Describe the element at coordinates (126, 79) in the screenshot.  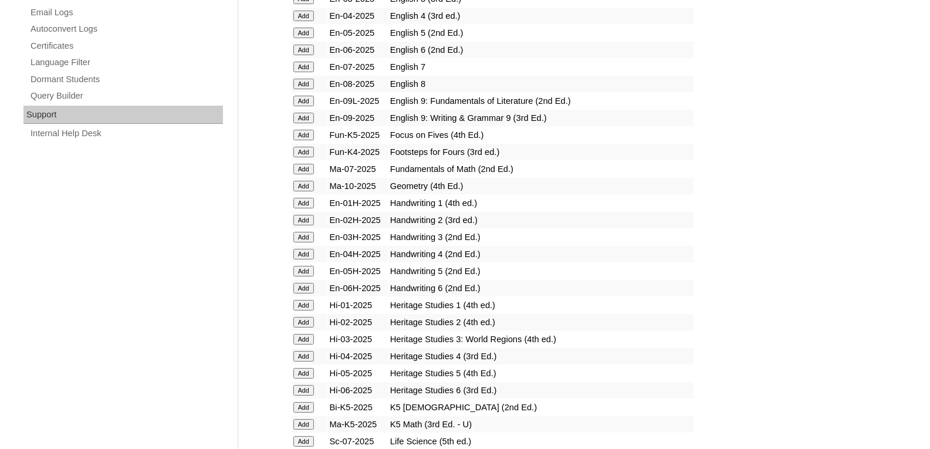
I see `a: Dormant Students` at that location.